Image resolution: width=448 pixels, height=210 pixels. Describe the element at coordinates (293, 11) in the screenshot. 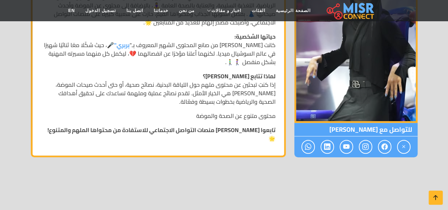

I see `a: الصفحة الرئيسية` at that location.